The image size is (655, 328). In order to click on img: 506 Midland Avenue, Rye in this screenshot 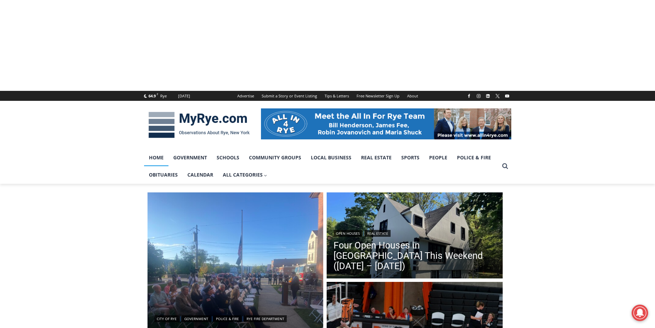, I will do `click(415, 236)`.